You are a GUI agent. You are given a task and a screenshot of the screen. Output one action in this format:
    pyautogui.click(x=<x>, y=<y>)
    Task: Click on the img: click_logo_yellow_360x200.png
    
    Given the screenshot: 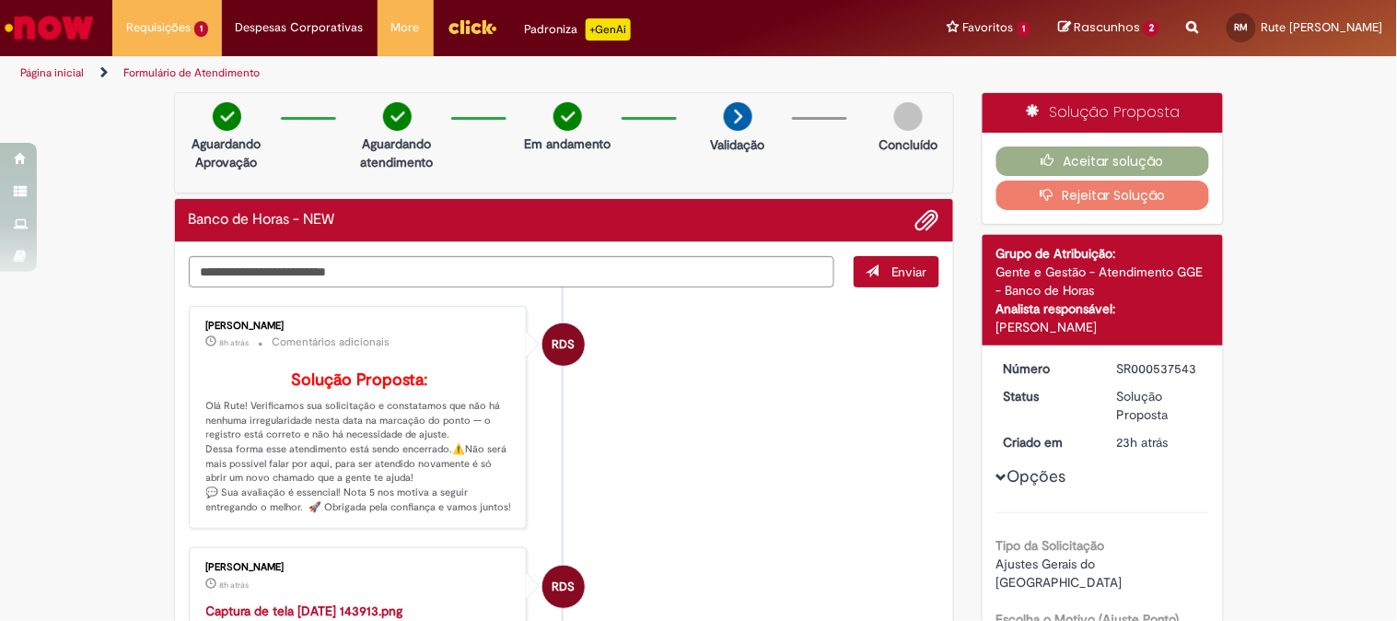 What is the action you would take?
    pyautogui.click(x=472, y=27)
    